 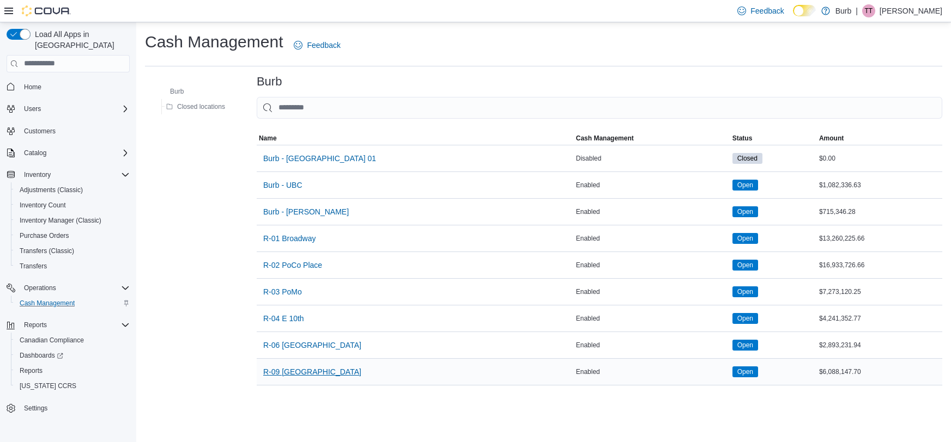 What do you see at coordinates (282, 292) in the screenshot?
I see `span: R-03 PoMo` at bounding box center [282, 292].